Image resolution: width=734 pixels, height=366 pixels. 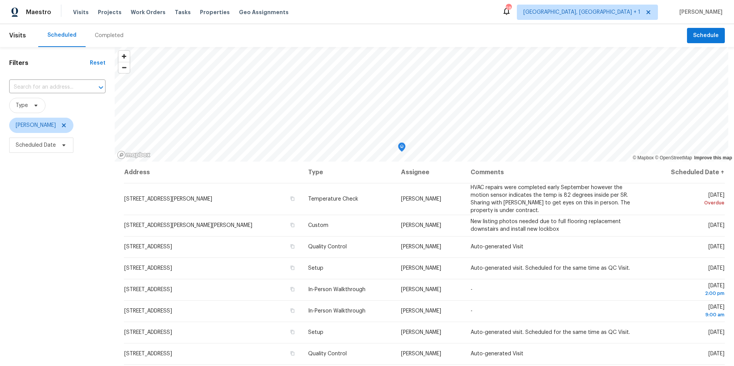 I want to click on span: Tasks, so click(x=183, y=12).